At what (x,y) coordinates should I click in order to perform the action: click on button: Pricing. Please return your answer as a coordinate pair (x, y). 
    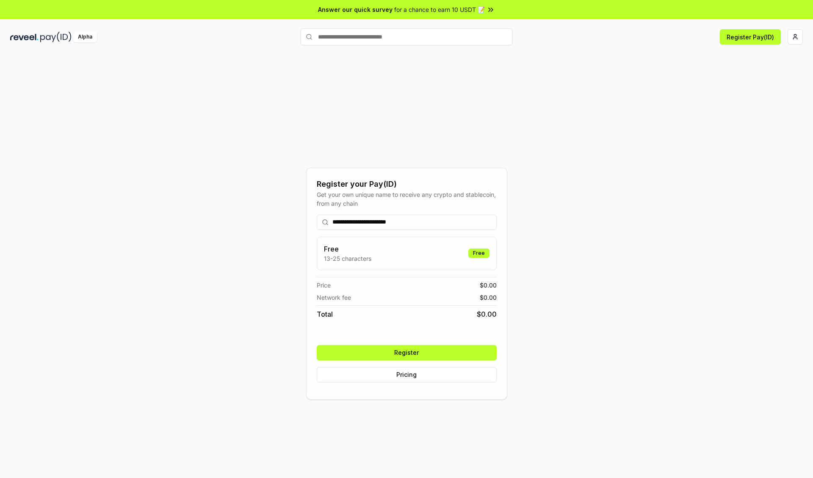
    Looking at the image, I should click on (407, 375).